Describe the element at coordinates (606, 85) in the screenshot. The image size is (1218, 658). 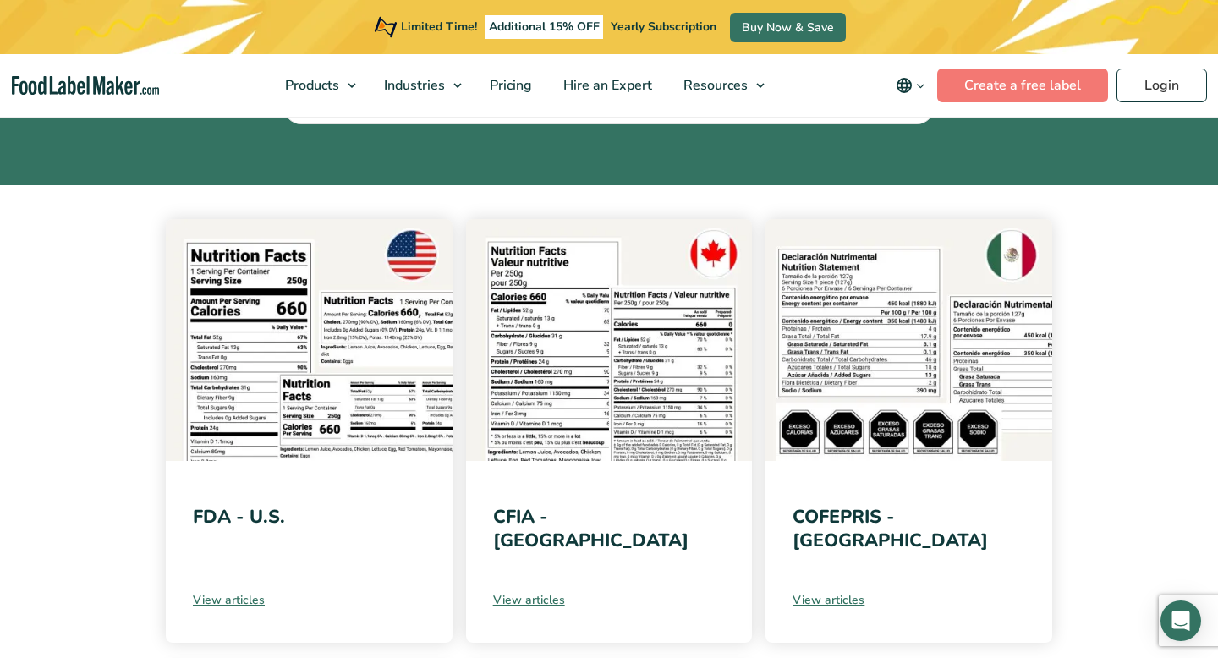
I see `span: Hire an Expert` at that location.